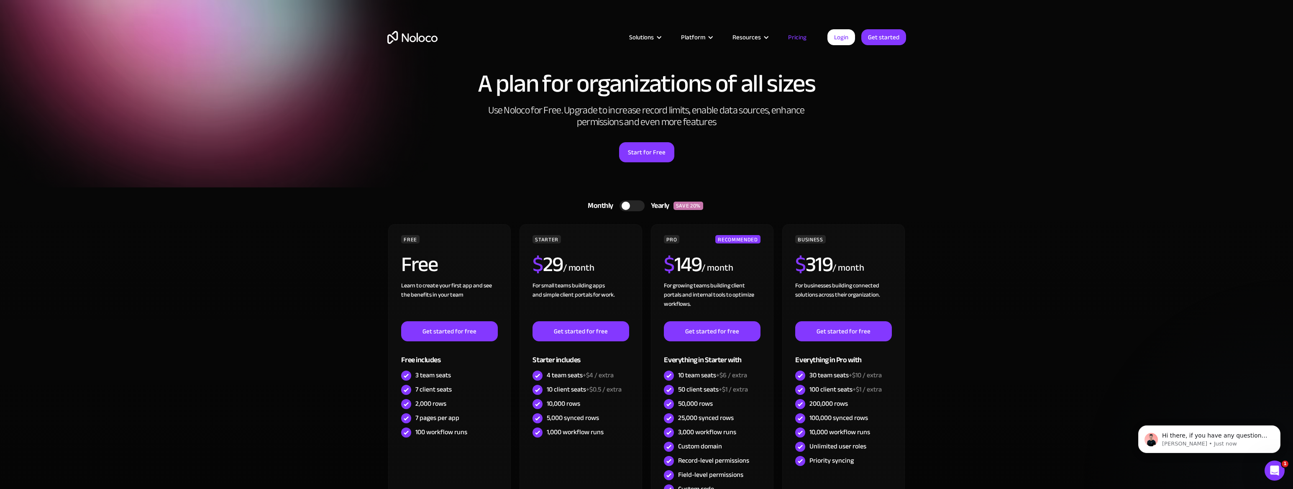 This screenshot has width=1293, height=489. I want to click on div: Unlimited user roles, so click(838, 446).